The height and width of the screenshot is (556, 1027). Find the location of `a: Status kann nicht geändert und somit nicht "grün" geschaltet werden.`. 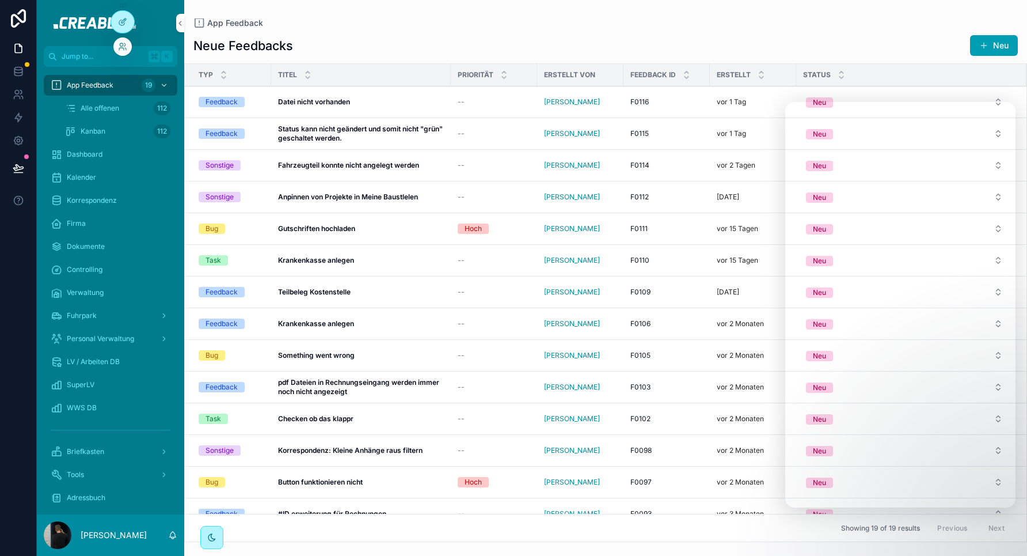

a: Status kann nicht geändert und somit nicht "grün" geschaltet werden. is located at coordinates (361, 134).